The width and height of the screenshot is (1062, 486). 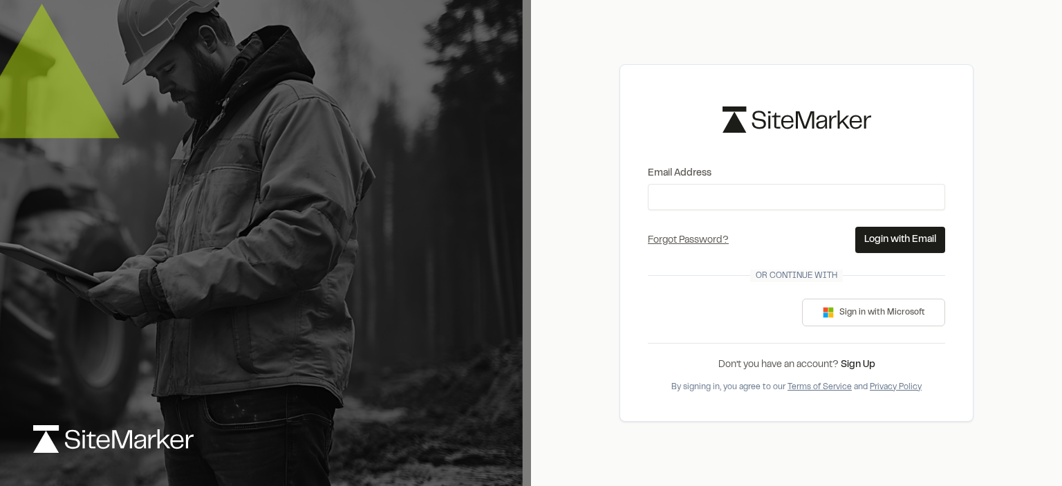 I want to click on img: logo-white-rebrand.svg, so click(x=113, y=439).